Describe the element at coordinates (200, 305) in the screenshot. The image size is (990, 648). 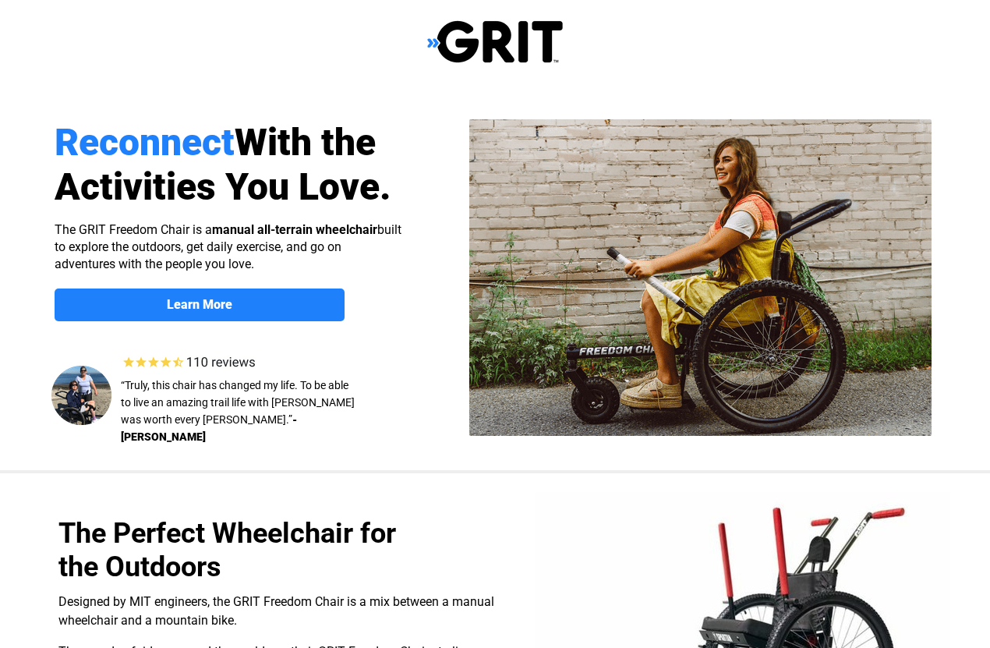
I see `a: Learn More` at that location.